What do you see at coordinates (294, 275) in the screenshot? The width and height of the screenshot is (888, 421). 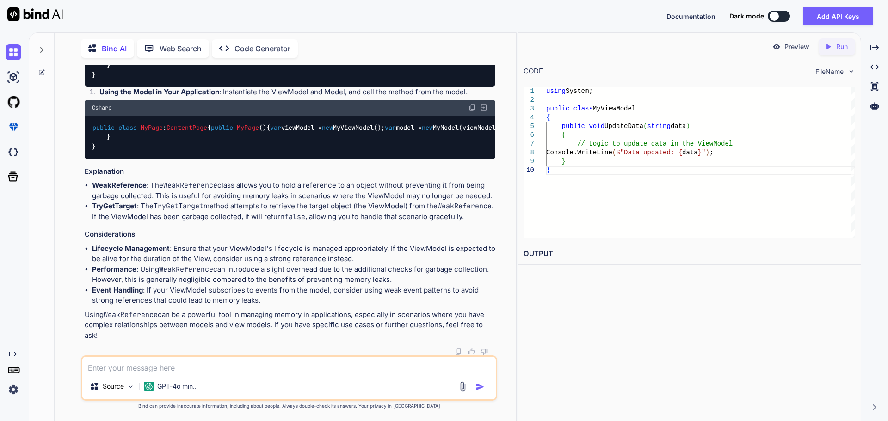 I see `p: : Using can introduce a slight overhead due to the additional checks for garbage collection. Howe...` at bounding box center [294, 275].